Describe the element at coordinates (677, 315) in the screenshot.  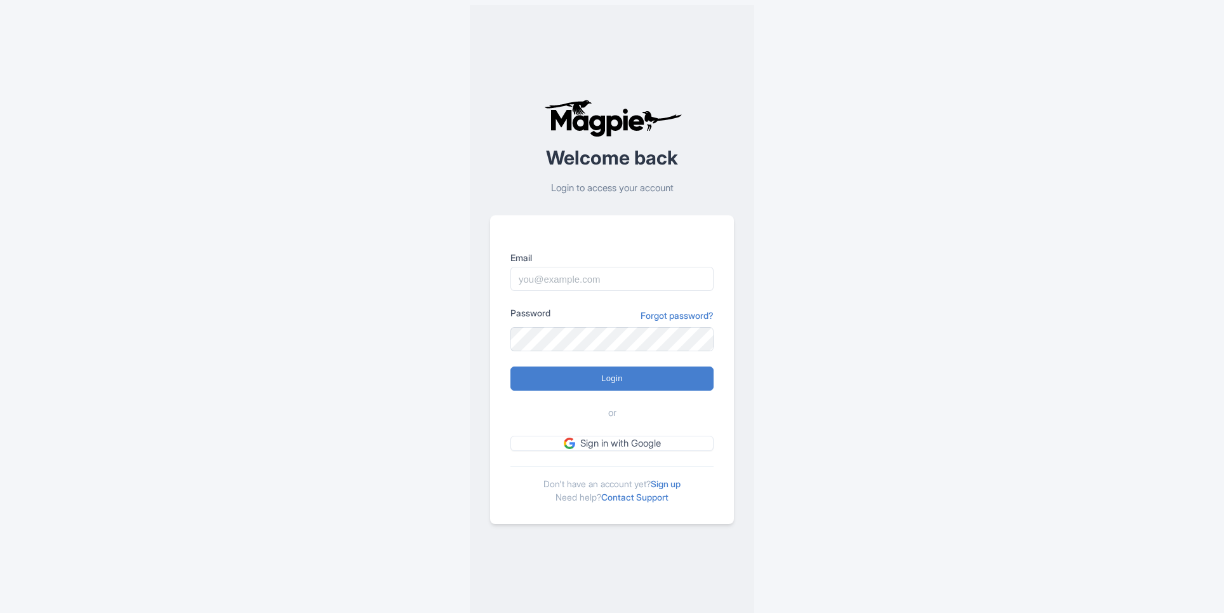
I see `a: Forgot password?` at that location.